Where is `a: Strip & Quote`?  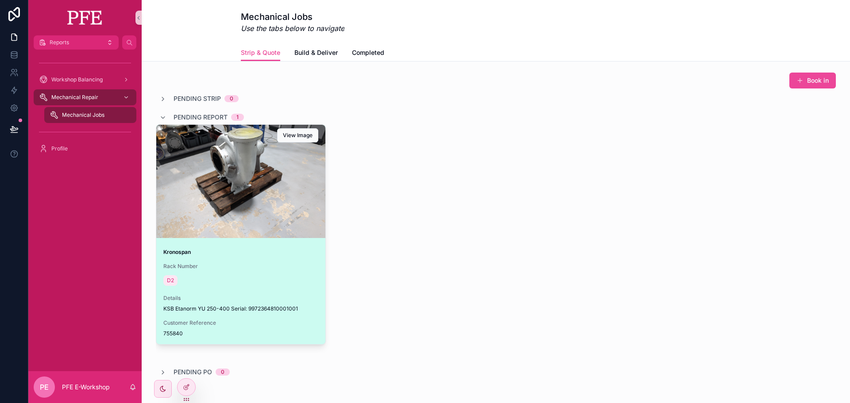 a: Strip & Quote is located at coordinates (260, 53).